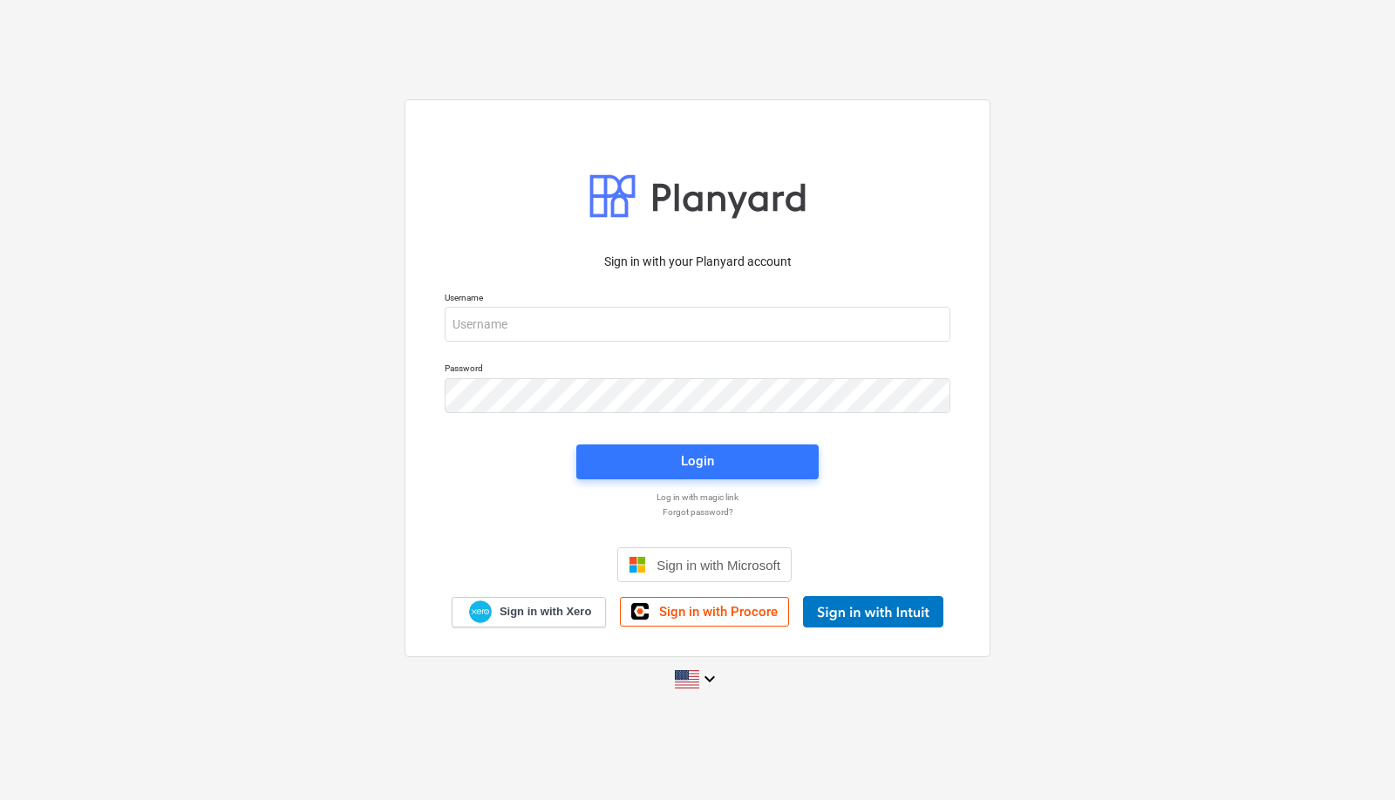  Describe the element at coordinates (718, 565) in the screenshot. I see `span: Sign in with Microsoft` at that location.